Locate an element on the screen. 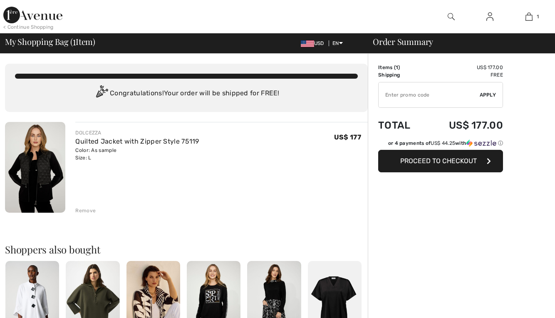 The image size is (555, 318). img: 1ère Avenue is located at coordinates (33, 15).